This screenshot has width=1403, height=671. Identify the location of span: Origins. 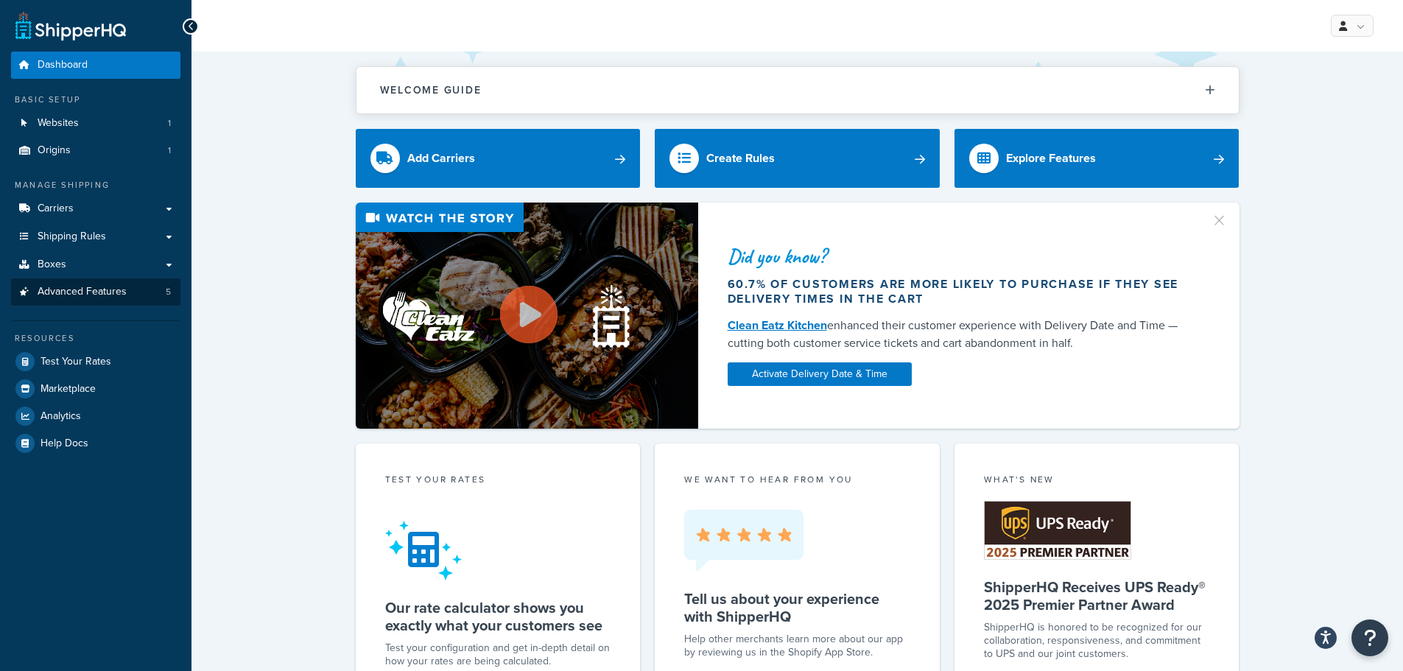
(54, 150).